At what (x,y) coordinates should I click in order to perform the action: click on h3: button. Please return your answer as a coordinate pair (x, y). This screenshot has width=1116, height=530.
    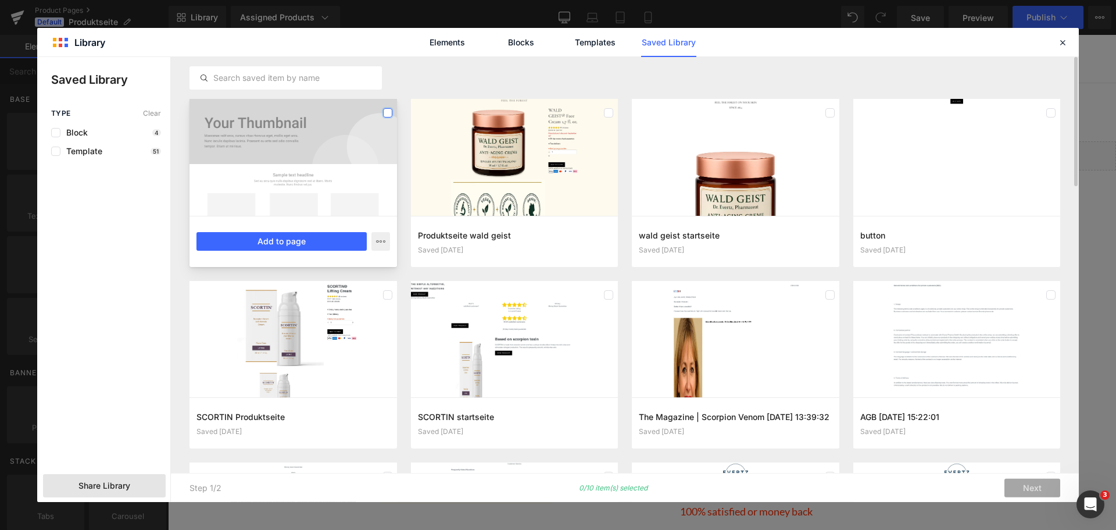
    Looking at the image, I should click on (957, 235).